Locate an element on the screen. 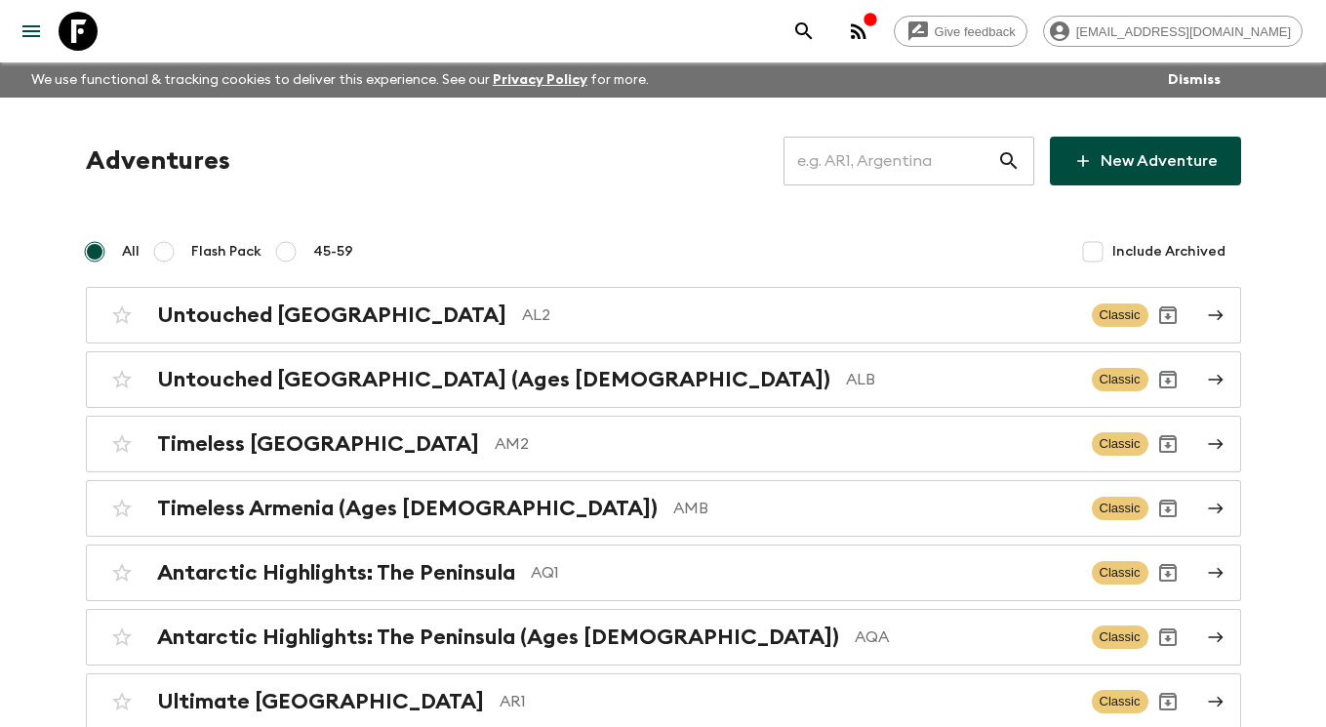 Image resolution: width=1326 pixels, height=727 pixels. span: Give feedback is located at coordinates (975, 31).